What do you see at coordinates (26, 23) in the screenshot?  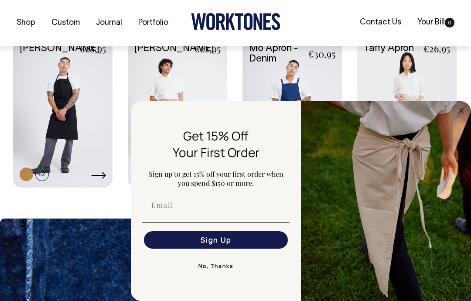 I see `a: Shop` at bounding box center [26, 23].